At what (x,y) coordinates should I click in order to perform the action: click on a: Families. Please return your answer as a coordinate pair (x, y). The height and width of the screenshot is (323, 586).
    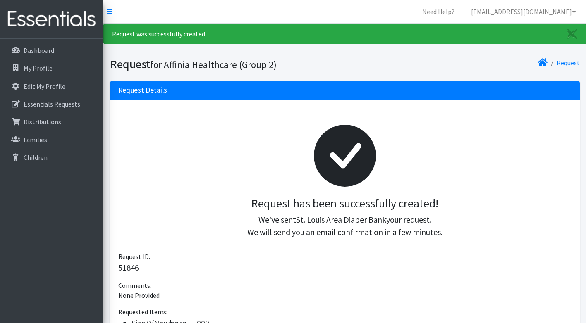
    Looking at the image, I should click on (52, 140).